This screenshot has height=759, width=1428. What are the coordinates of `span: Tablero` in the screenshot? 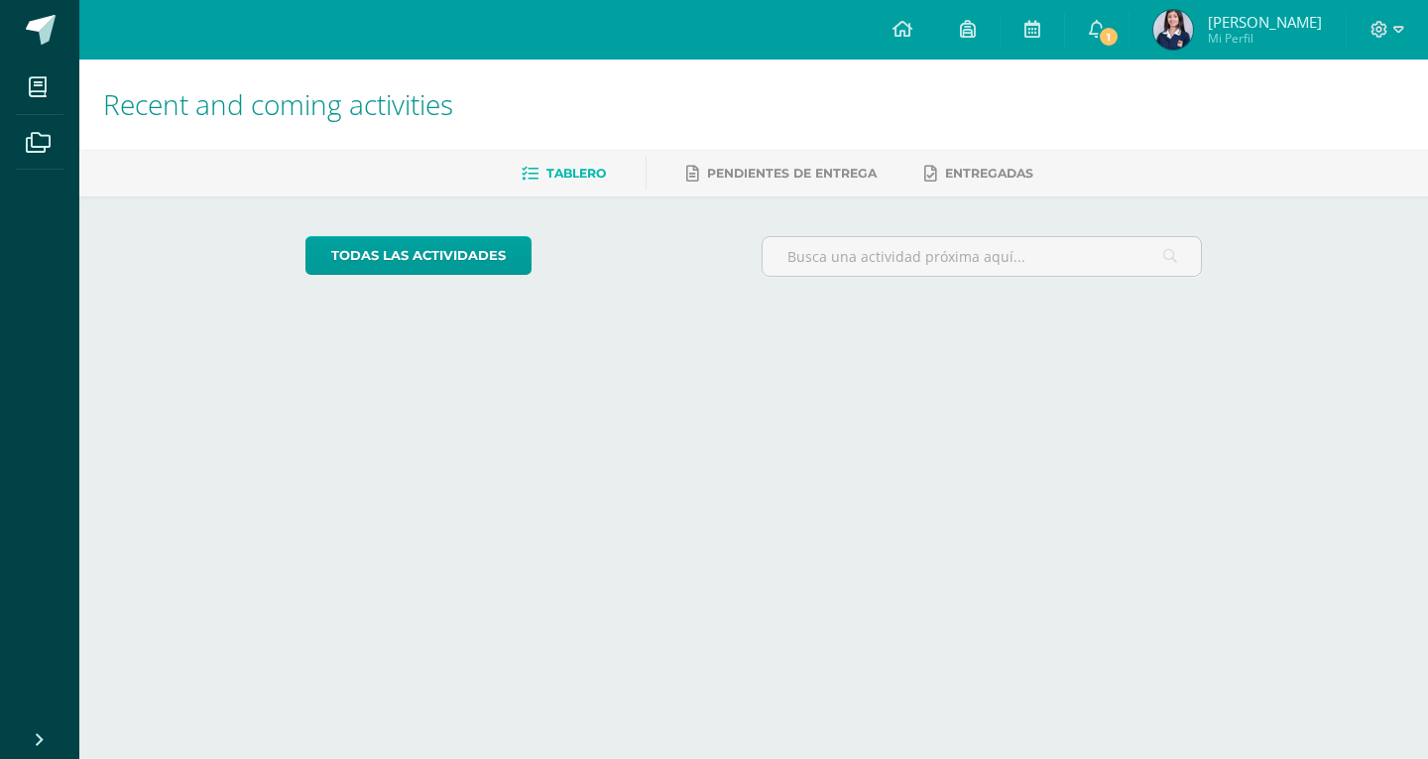 It's located at (576, 173).